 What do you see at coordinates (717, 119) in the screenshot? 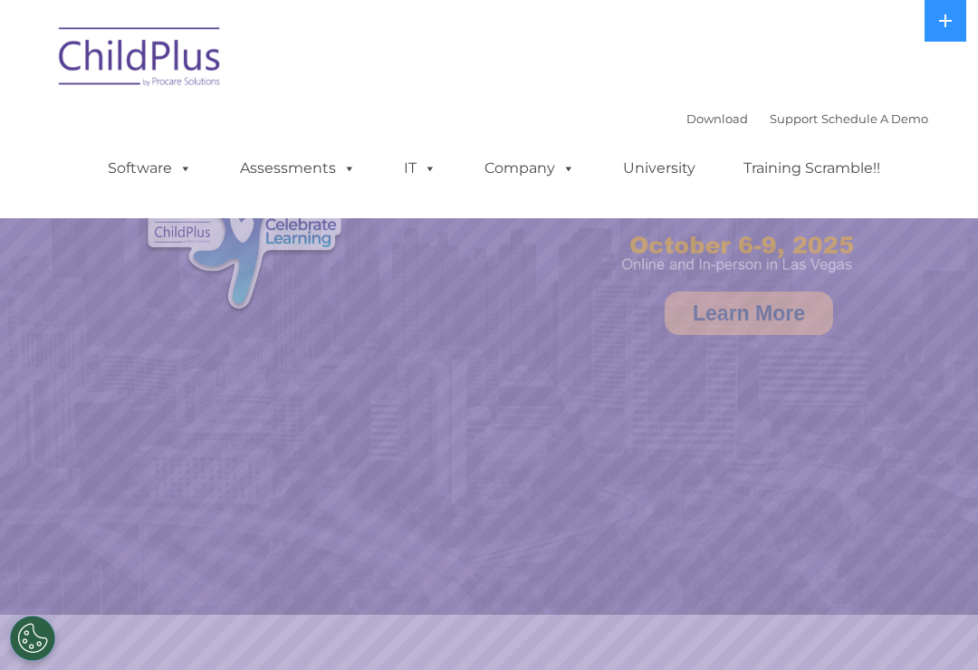
I see `a: Download` at bounding box center [717, 119].